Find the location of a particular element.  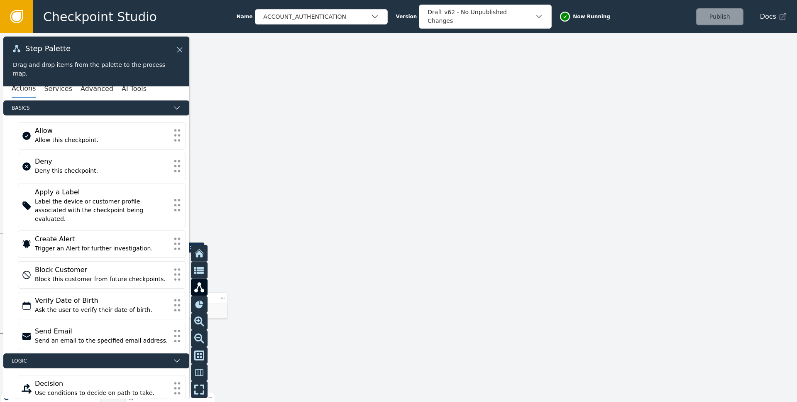

span: Name is located at coordinates (245, 17).